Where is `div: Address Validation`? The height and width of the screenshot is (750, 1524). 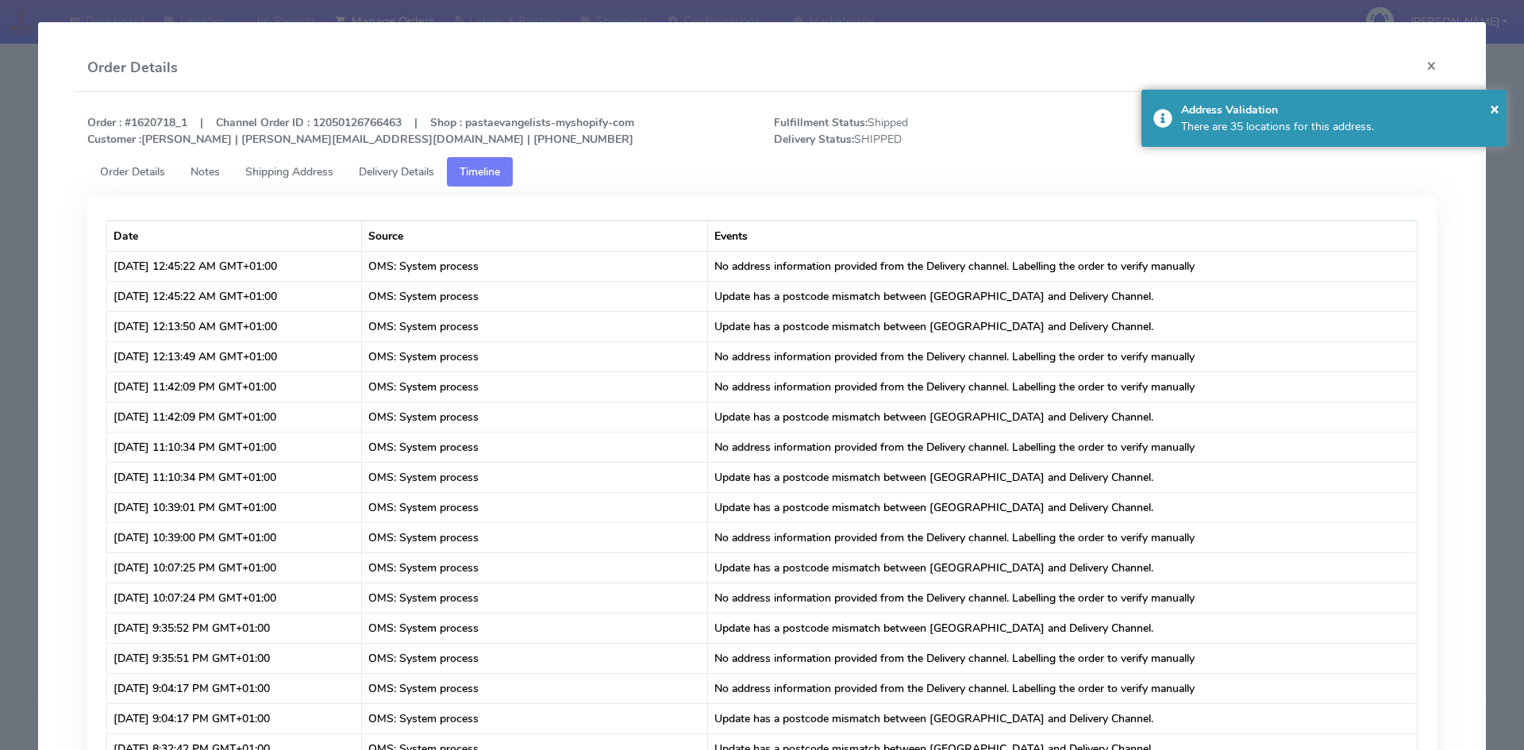 div: Address Validation is located at coordinates (1338, 110).